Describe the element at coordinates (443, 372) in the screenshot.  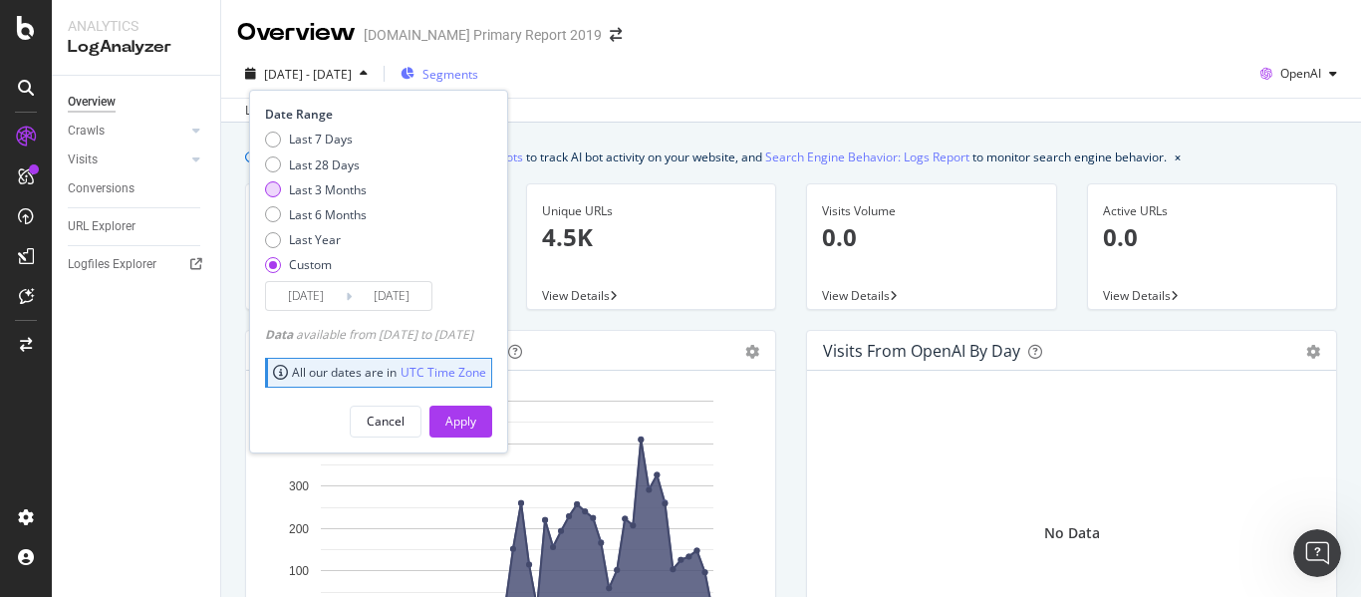
I see `a: UTC Time Zone` at that location.